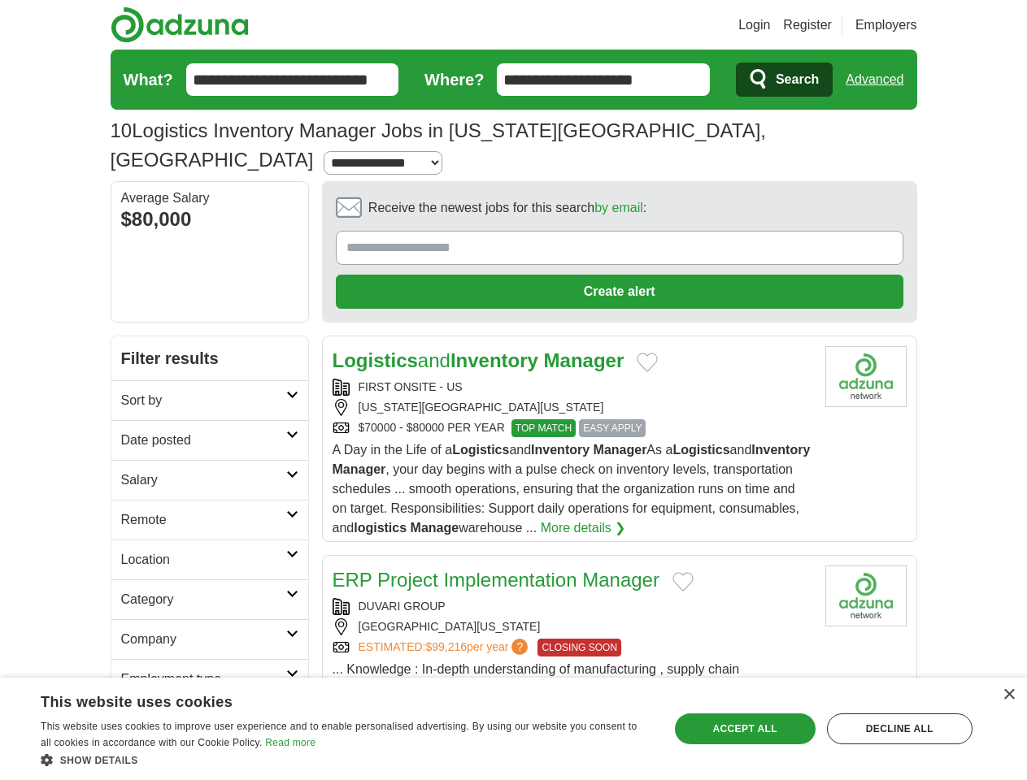 The width and height of the screenshot is (1027, 780). I want to click on span: Search, so click(797, 80).